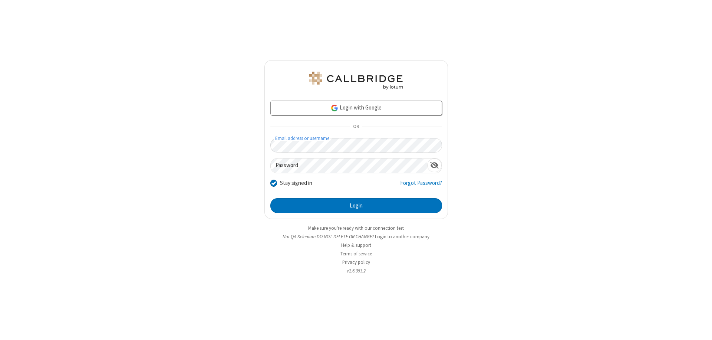  What do you see at coordinates (356, 205) in the screenshot?
I see `button: Login` at bounding box center [356, 205].